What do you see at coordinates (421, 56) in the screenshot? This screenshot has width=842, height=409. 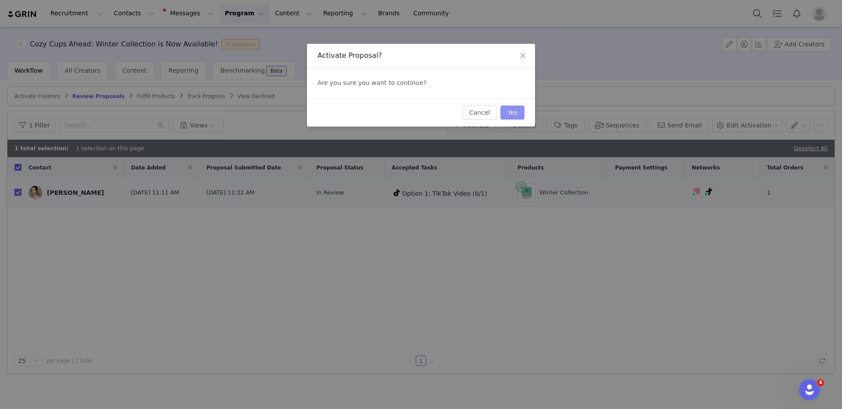 I see `div: Activate Proposal?` at bounding box center [421, 56].